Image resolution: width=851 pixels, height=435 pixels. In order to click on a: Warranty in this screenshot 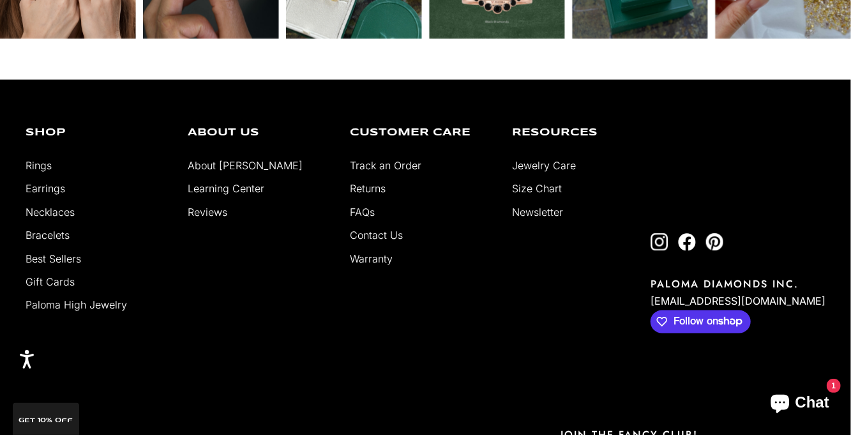, I will do `click(371, 259)`.